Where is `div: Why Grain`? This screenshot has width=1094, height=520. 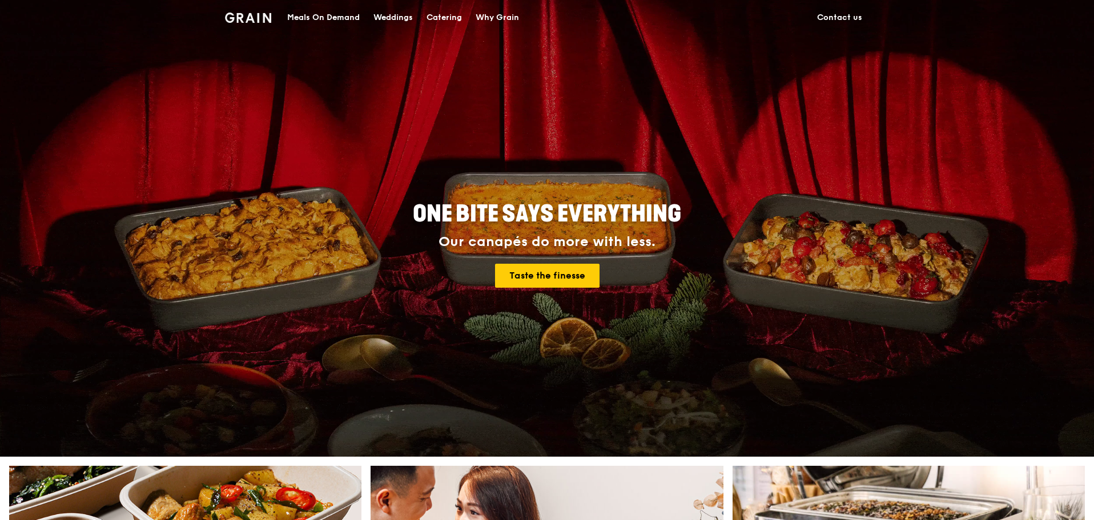
div: Why Grain is located at coordinates (497, 18).